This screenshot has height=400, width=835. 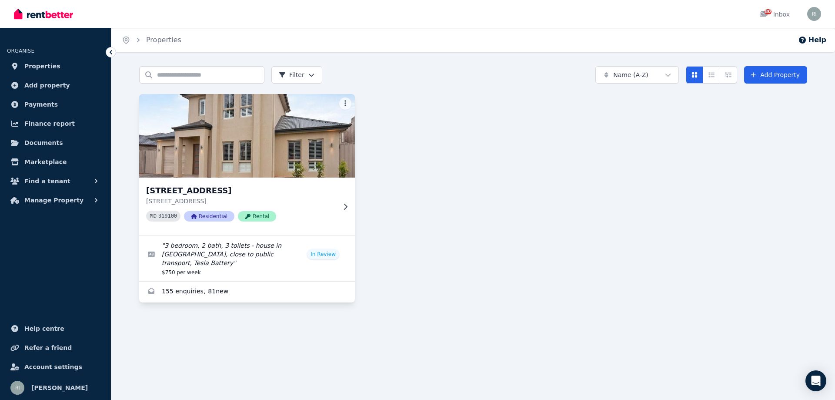 I want to click on span: Documents, so click(x=43, y=143).